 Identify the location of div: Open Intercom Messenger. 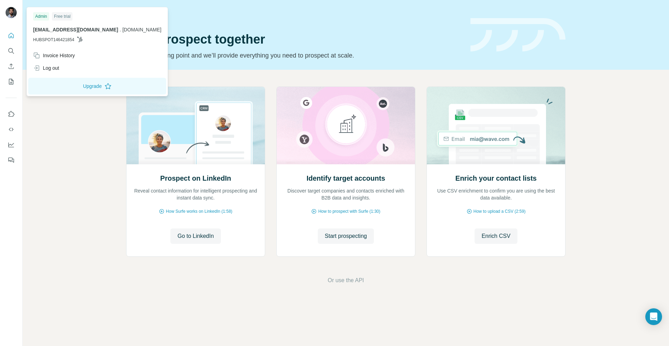
(654, 317).